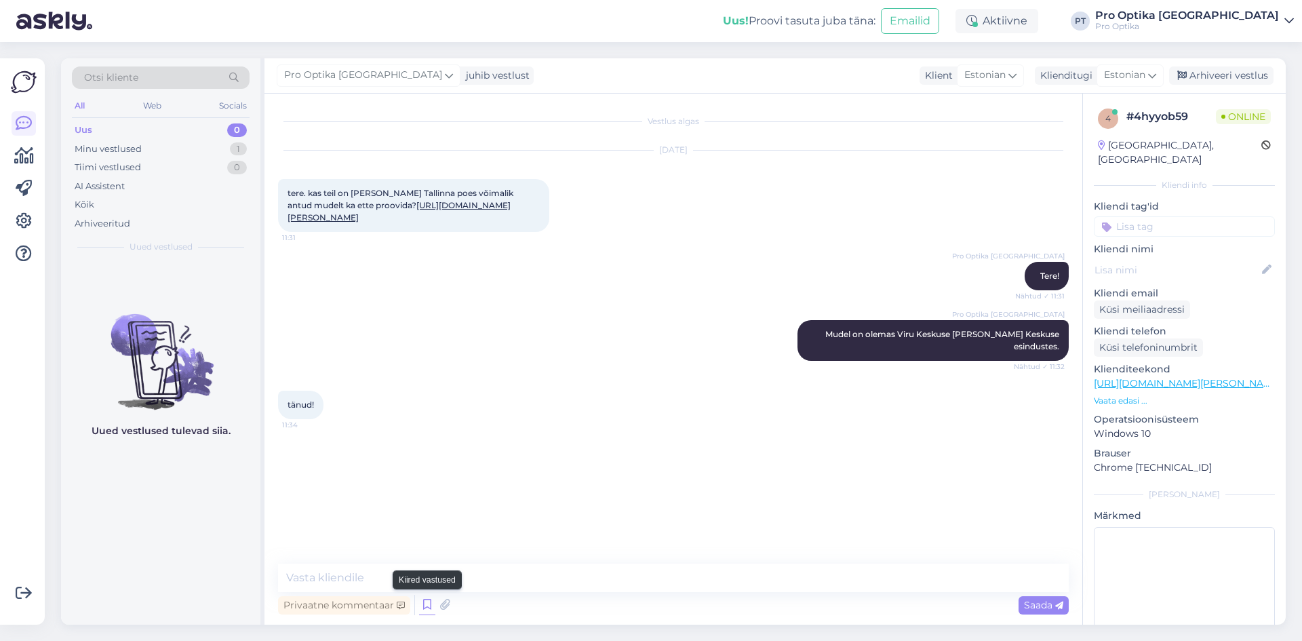 The image size is (1302, 641). I want to click on div: Socials, so click(233, 106).